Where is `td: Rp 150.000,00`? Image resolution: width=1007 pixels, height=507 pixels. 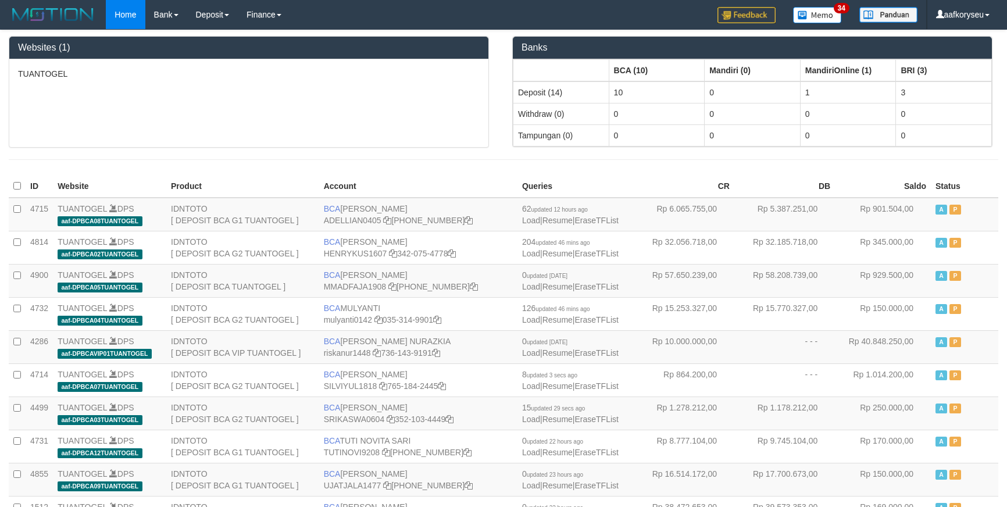 td: Rp 150.000,00 is located at coordinates (882, 313).